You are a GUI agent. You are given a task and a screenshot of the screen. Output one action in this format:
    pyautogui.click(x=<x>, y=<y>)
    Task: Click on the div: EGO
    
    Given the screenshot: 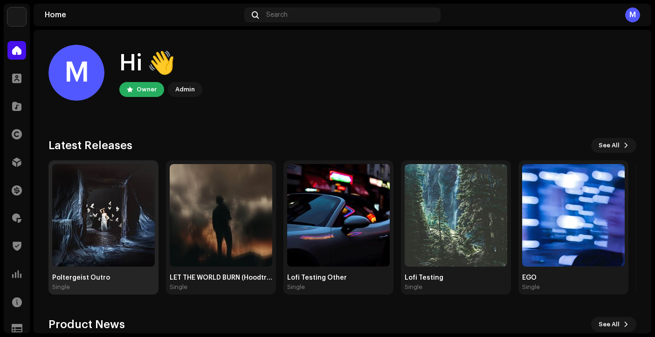 What is the action you would take?
    pyautogui.click(x=573, y=278)
    